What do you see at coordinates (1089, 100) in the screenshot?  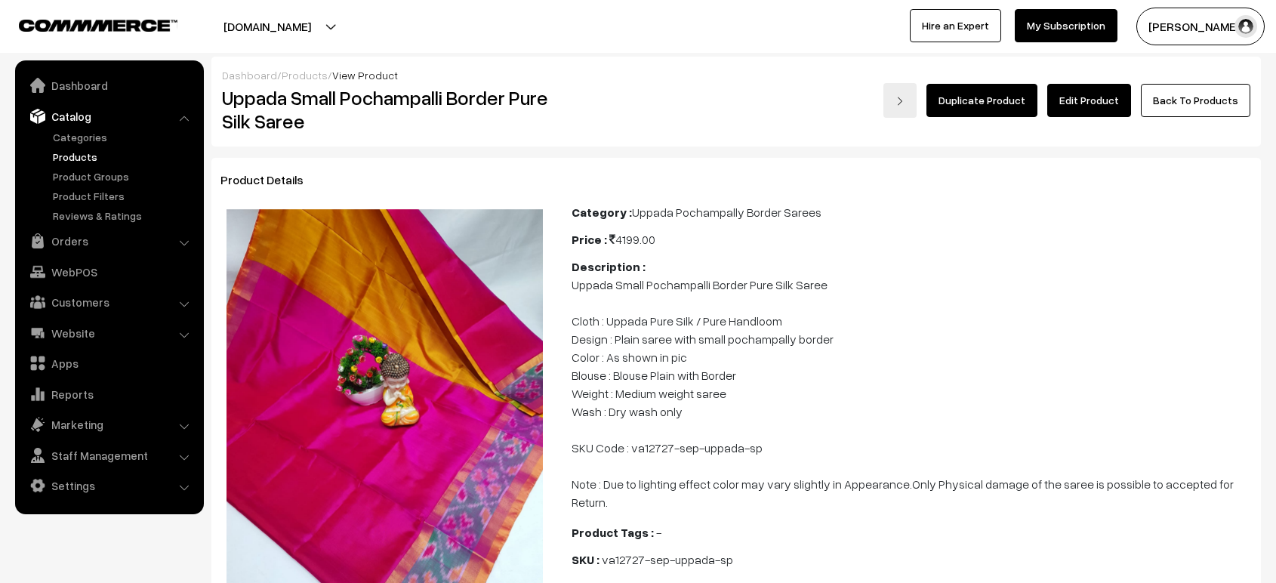 I see `a: Edit Product` at bounding box center [1089, 100].